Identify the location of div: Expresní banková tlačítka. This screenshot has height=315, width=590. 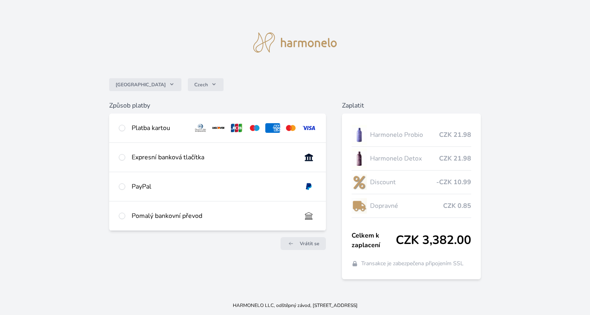
(213, 157).